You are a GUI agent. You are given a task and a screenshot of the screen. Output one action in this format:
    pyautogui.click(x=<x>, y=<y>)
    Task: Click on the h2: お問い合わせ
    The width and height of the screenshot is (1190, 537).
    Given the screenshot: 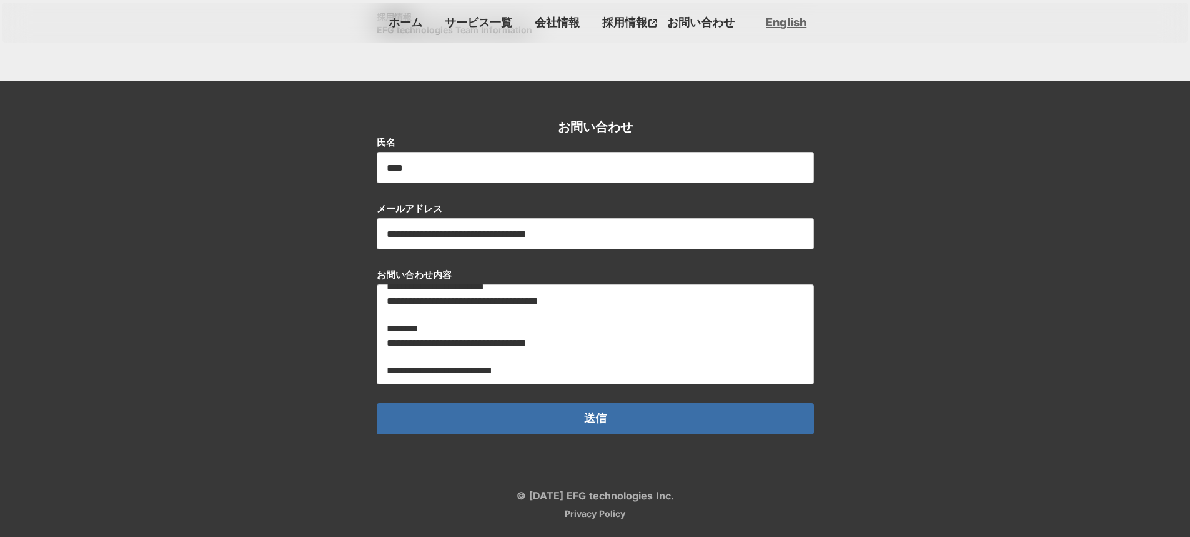 What is the action you would take?
    pyautogui.click(x=595, y=127)
    